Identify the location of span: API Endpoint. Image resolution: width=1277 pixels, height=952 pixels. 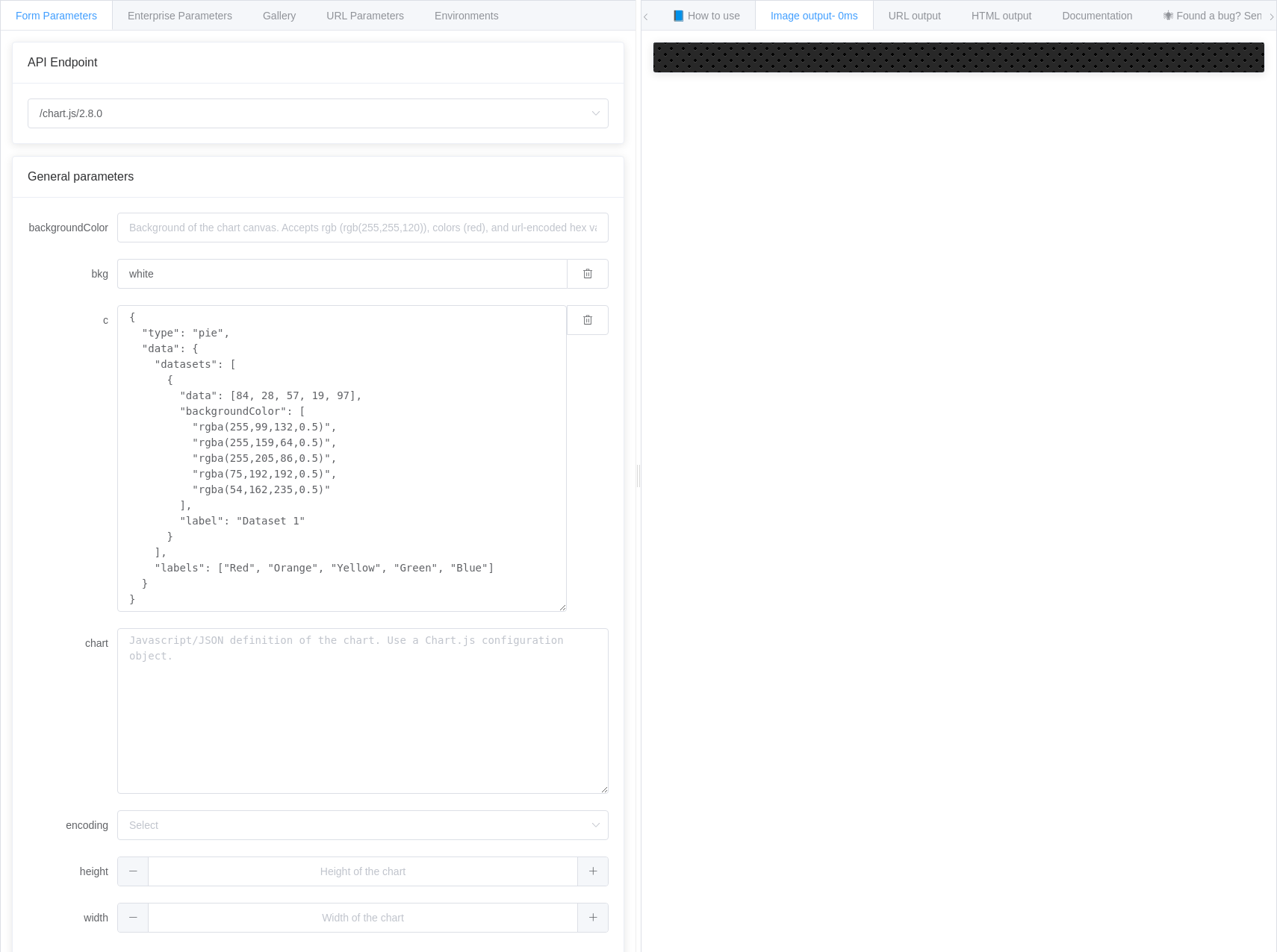
(62, 62).